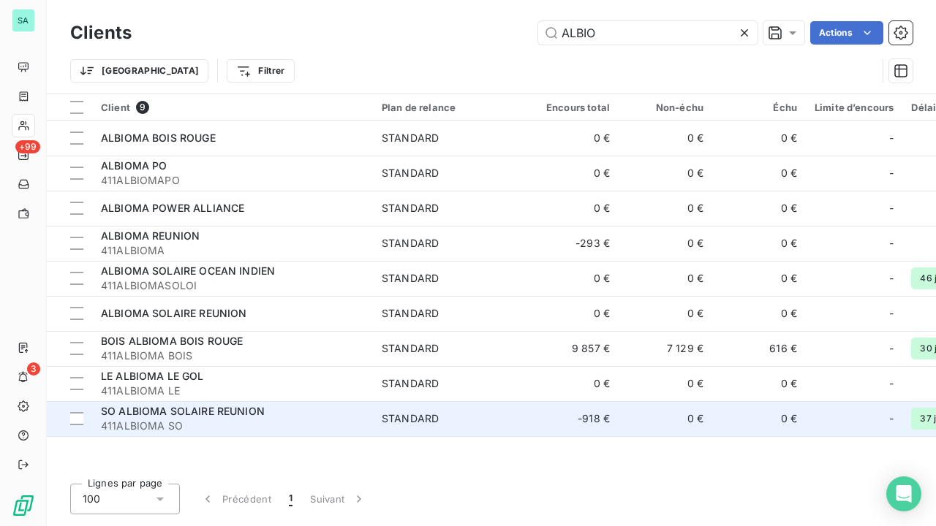  What do you see at coordinates (34, 369) in the screenshot?
I see `span: 3` at bounding box center [34, 369].